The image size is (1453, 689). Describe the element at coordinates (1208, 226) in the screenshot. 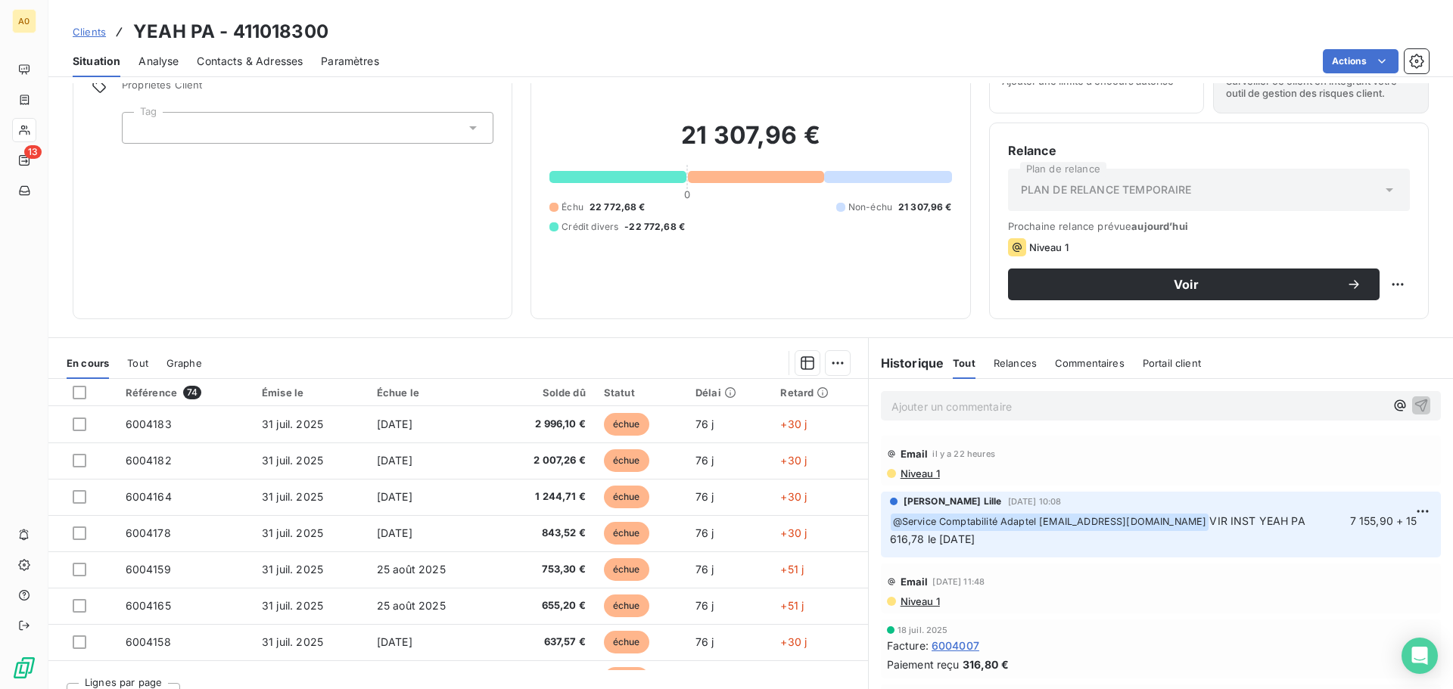

I see `span: Prochaine relance prévue` at that location.